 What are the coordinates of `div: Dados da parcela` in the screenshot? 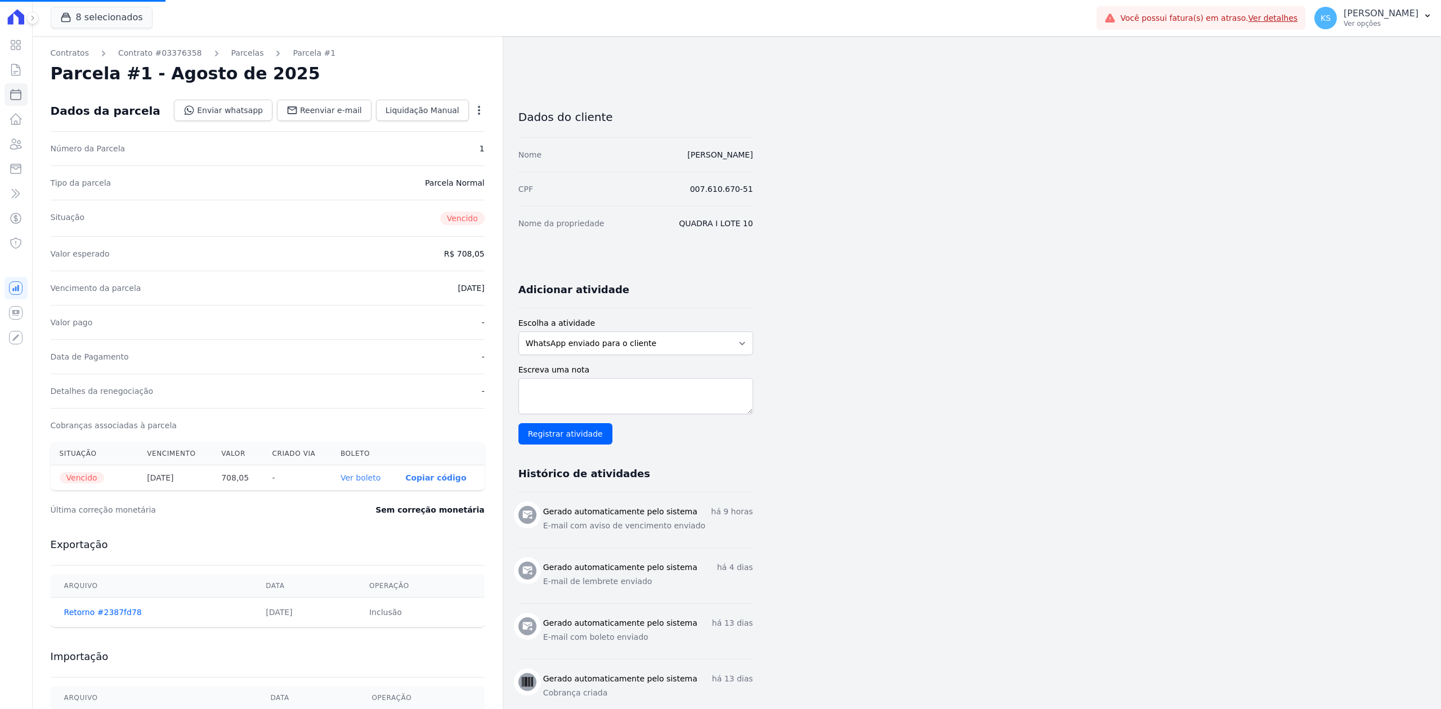 It's located at (105, 111).